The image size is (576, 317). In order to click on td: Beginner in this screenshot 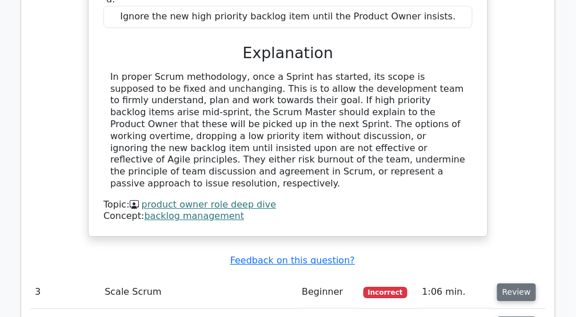, I will do `click(328, 292)`.